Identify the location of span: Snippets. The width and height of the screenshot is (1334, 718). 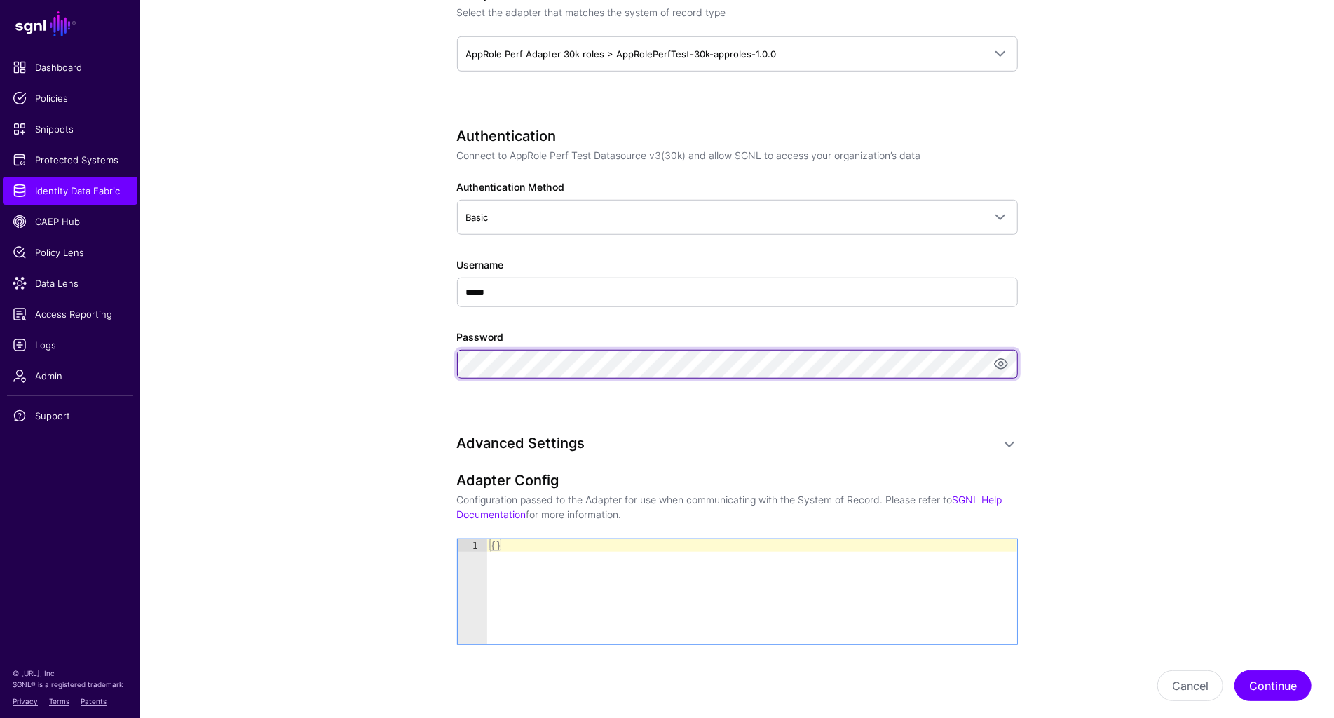
(70, 129).